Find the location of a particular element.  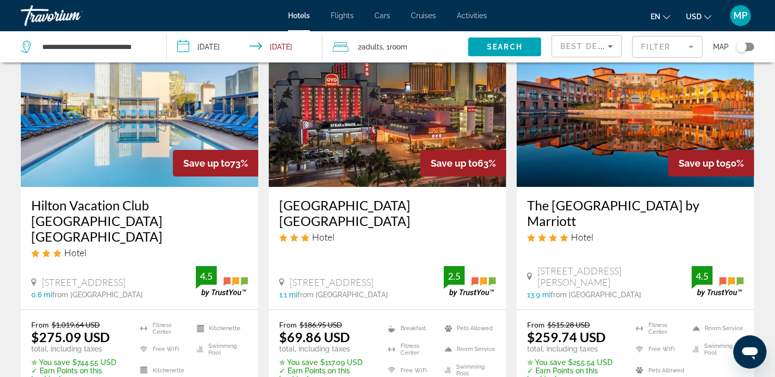

mat-select: Sort by is located at coordinates (586, 46).